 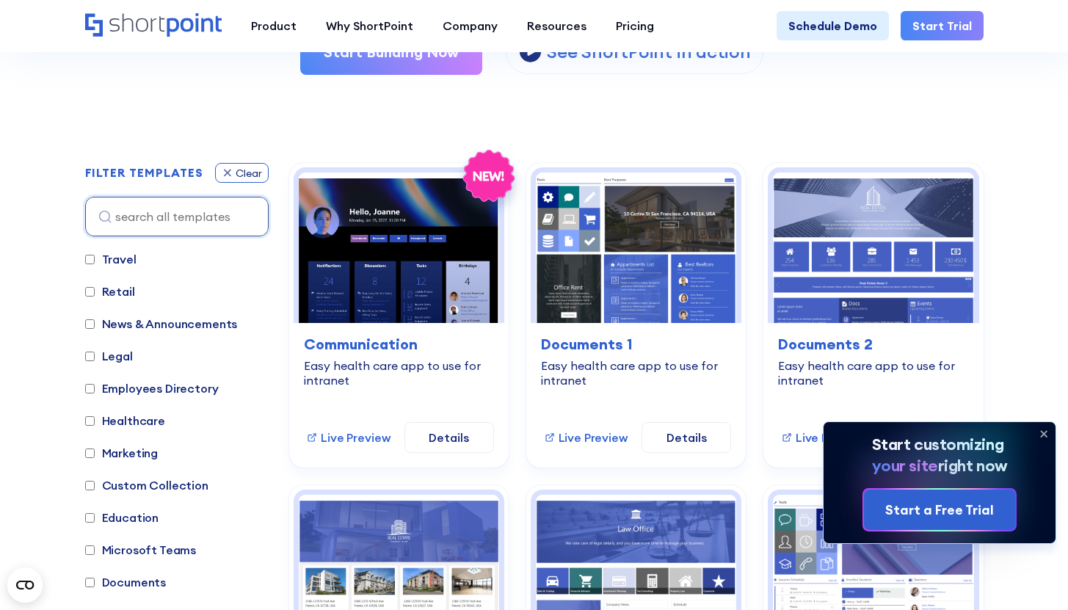 What do you see at coordinates (90, 453) in the screenshot?
I see `input: Marketing` at bounding box center [90, 453].